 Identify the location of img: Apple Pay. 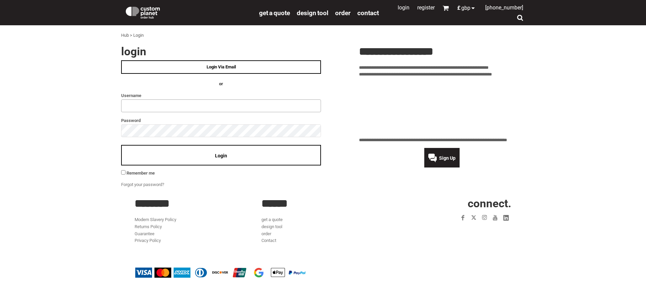
(278, 272).